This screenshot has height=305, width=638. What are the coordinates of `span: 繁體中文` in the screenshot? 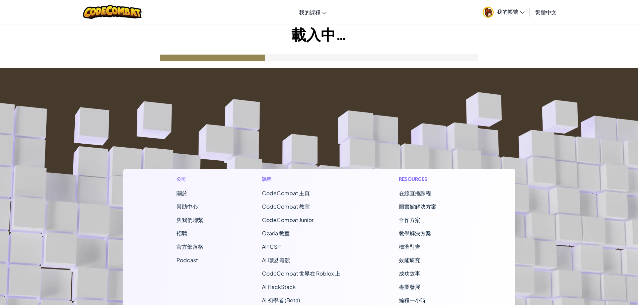 It's located at (546, 12).